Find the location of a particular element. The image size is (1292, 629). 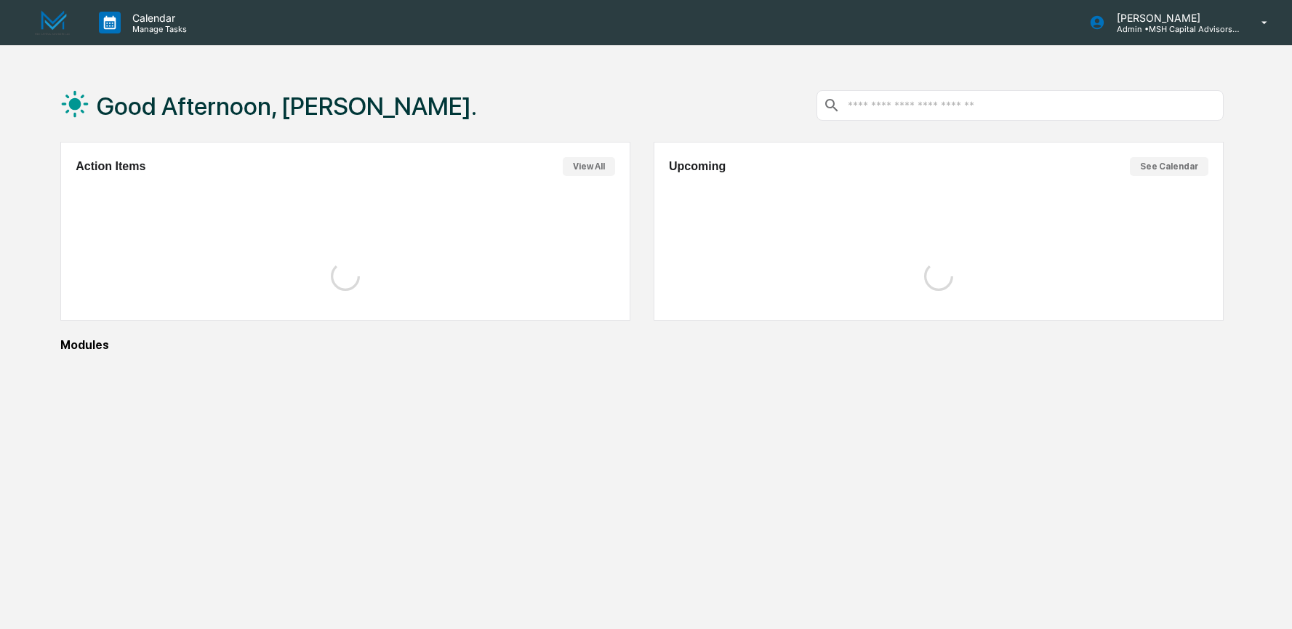

h2: Upcoming is located at coordinates (697, 166).